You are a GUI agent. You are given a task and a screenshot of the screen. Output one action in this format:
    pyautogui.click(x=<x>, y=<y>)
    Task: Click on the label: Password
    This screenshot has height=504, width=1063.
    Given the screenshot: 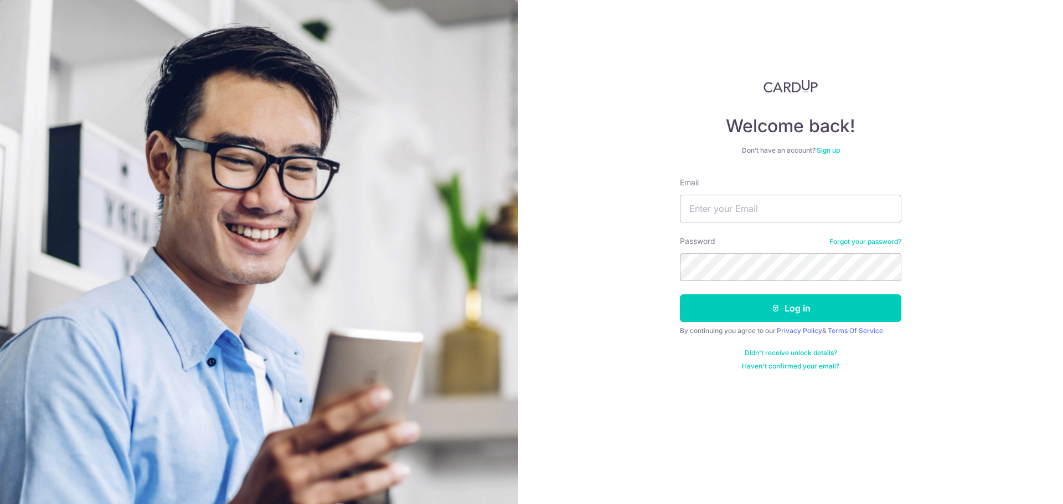 What is the action you would take?
    pyautogui.click(x=698, y=241)
    